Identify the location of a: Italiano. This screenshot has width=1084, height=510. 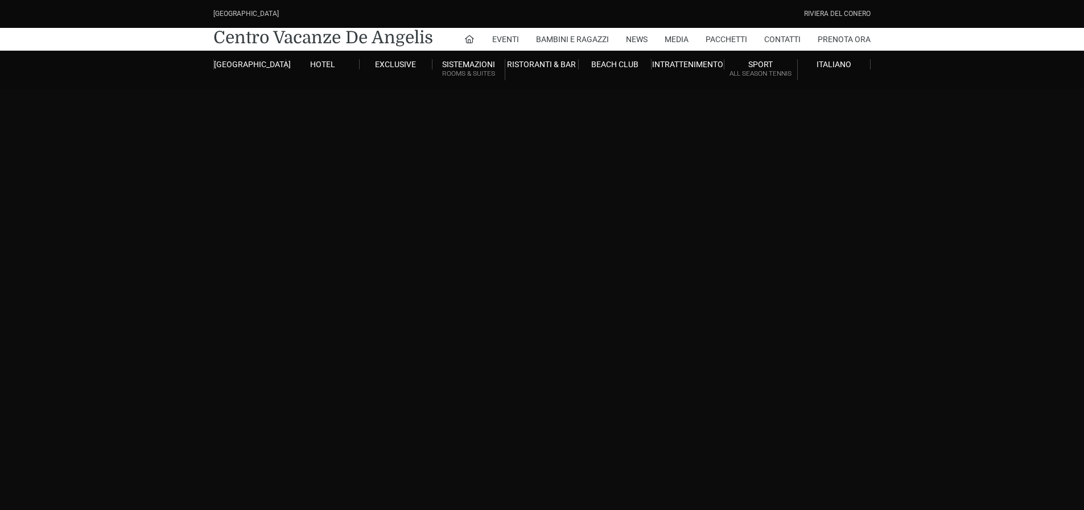
(834, 64).